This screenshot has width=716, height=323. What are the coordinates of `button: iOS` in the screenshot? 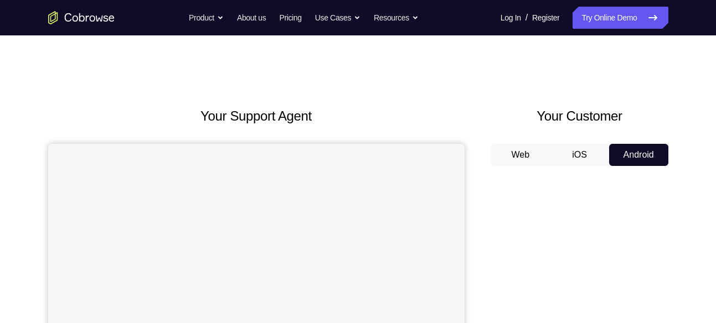 It's located at (579, 155).